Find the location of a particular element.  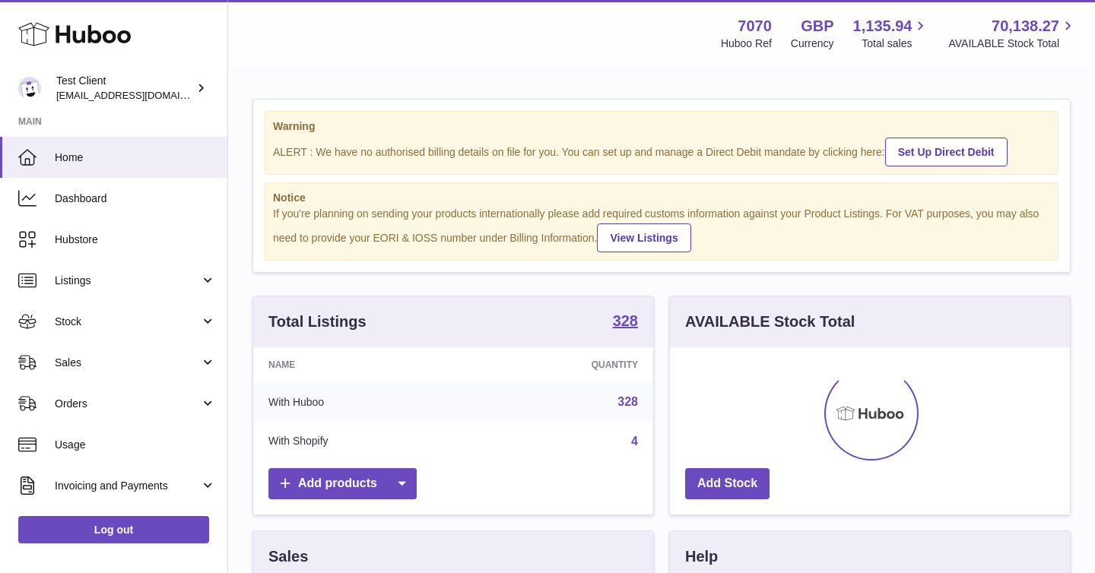

span: Orders is located at coordinates (127, 404).